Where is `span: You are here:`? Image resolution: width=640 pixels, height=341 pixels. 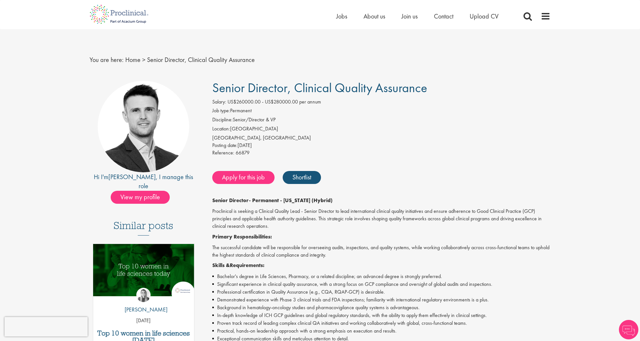
span: You are here: is located at coordinates (106, 60).